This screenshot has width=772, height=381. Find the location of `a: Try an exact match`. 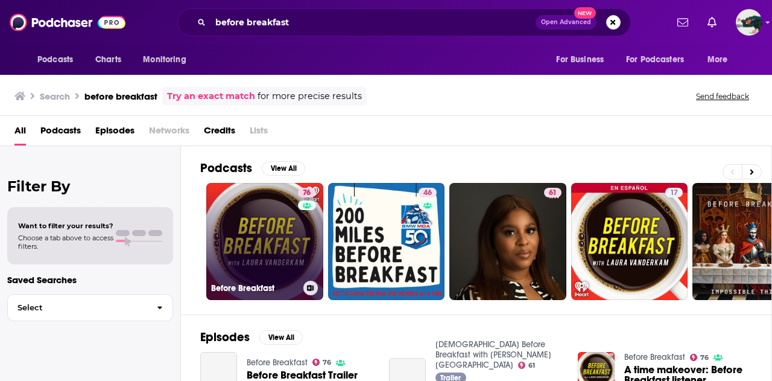

a: Try an exact match is located at coordinates (211, 96).